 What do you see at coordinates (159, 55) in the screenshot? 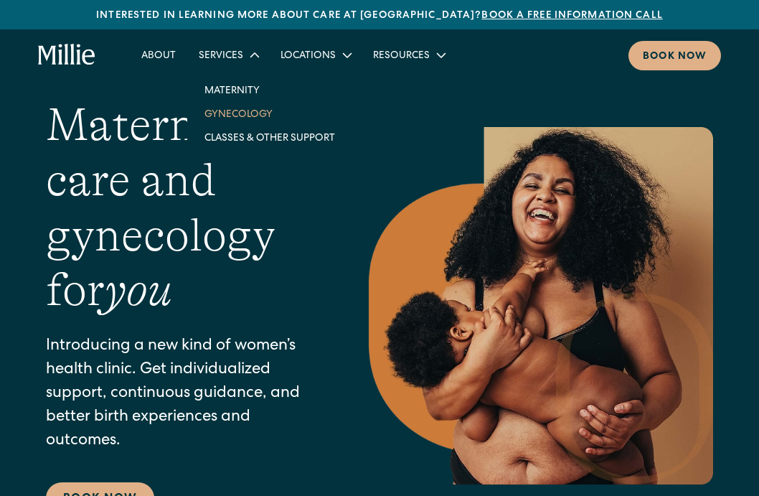
I see `a: About` at bounding box center [159, 55].